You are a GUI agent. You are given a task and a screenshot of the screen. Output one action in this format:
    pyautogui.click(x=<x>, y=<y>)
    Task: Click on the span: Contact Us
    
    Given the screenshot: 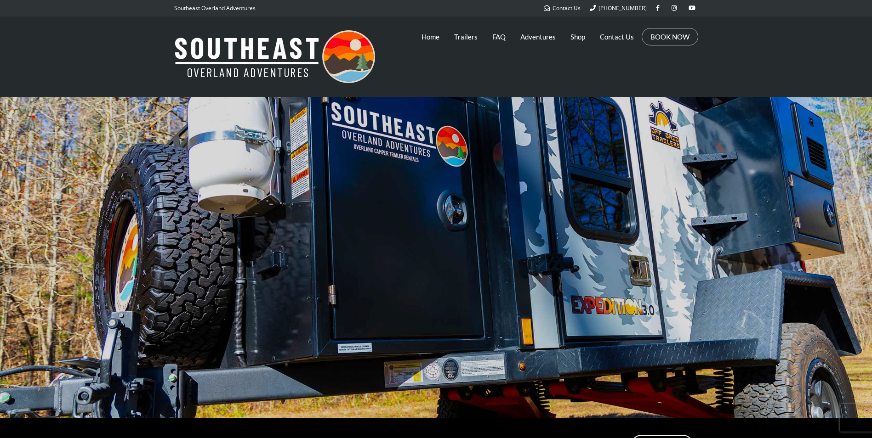 What is the action you would take?
    pyautogui.click(x=566, y=8)
    